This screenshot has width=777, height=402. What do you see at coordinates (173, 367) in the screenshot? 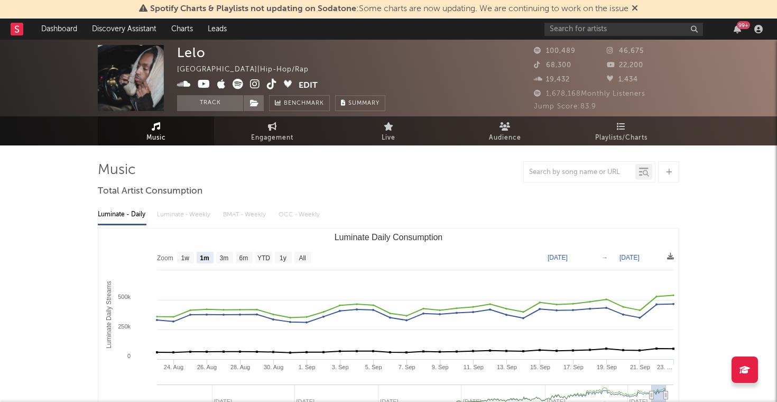
I see `text: 24. Aug` at bounding box center [173, 367].